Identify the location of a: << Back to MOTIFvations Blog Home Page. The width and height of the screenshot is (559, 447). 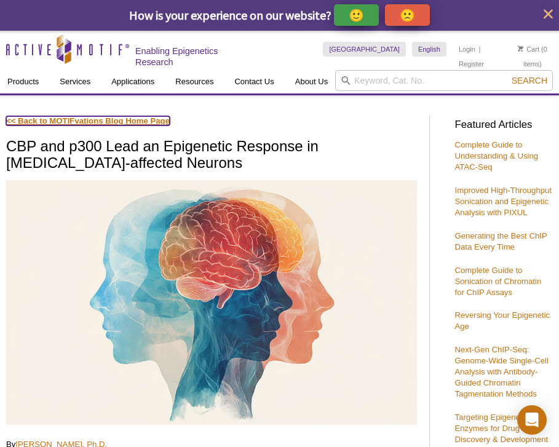
(88, 121).